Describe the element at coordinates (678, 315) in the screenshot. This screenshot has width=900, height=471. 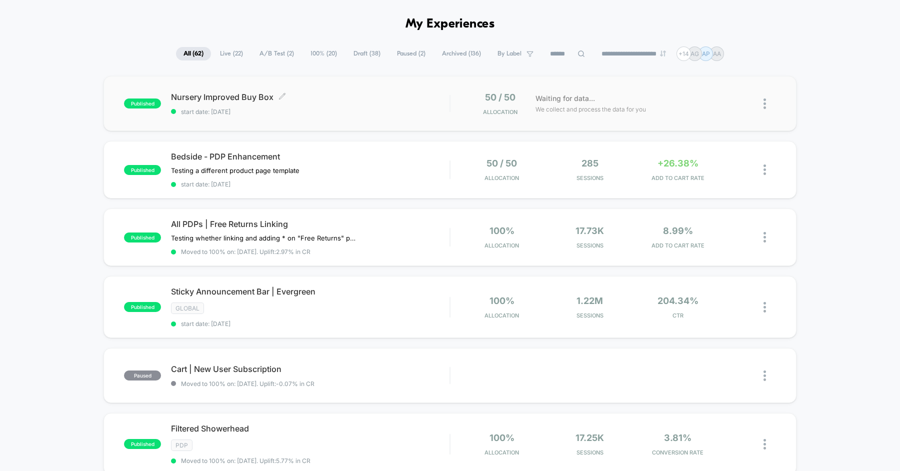
I see `span: CTR` at that location.